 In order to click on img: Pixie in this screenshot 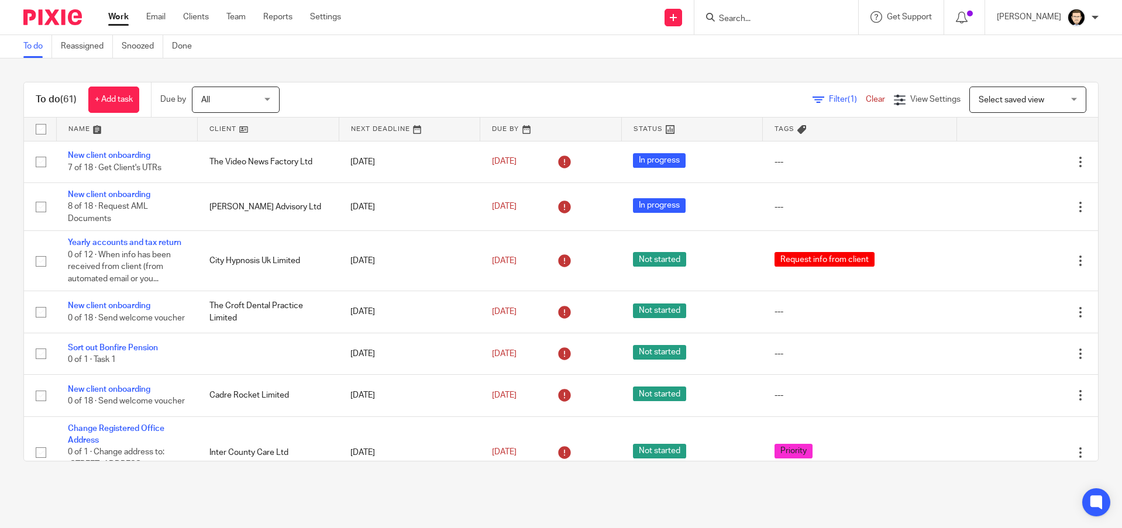, I will do `click(53, 17)`.